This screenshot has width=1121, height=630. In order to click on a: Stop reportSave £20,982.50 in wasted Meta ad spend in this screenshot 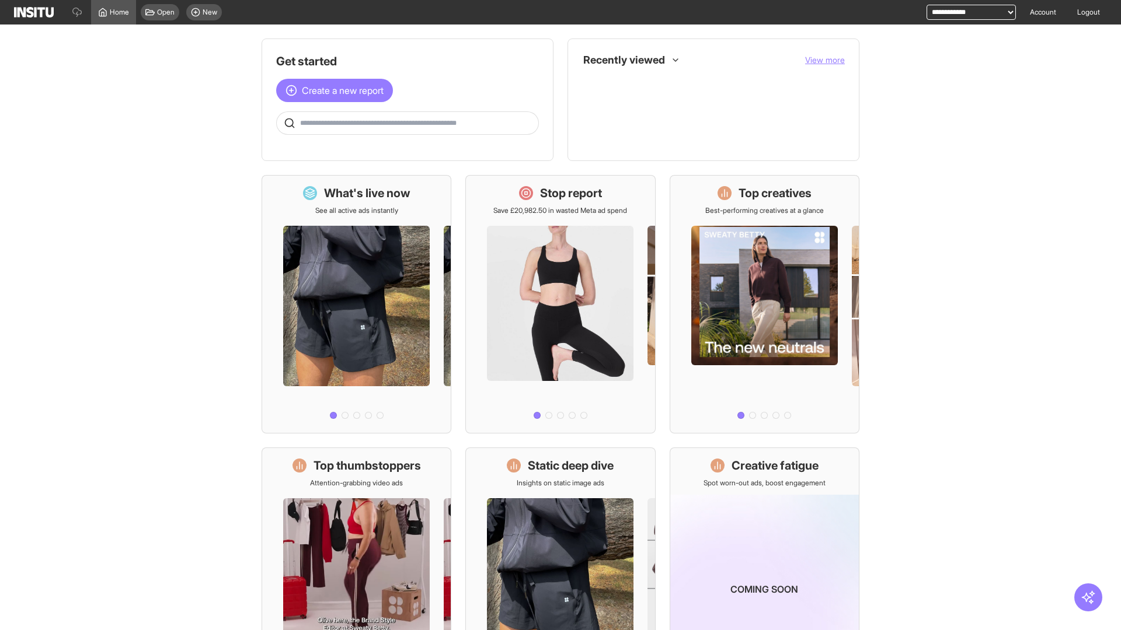, I will do `click(560, 304)`.